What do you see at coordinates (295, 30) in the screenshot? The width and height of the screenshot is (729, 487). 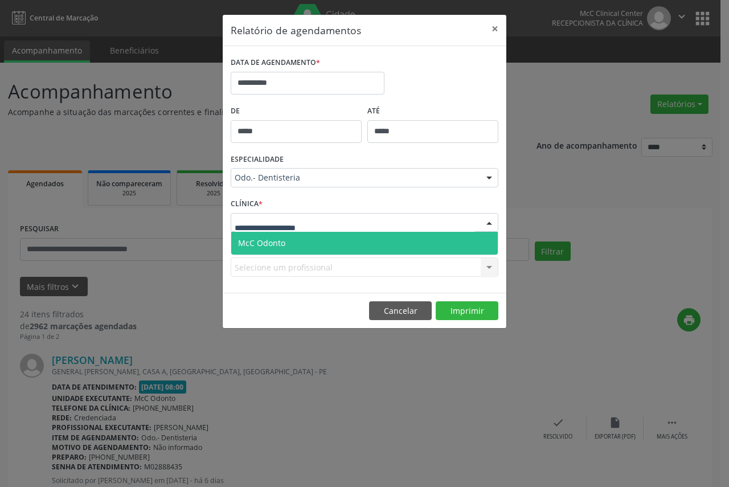 I see `h5: Relatório de agendamentos` at bounding box center [295, 30].